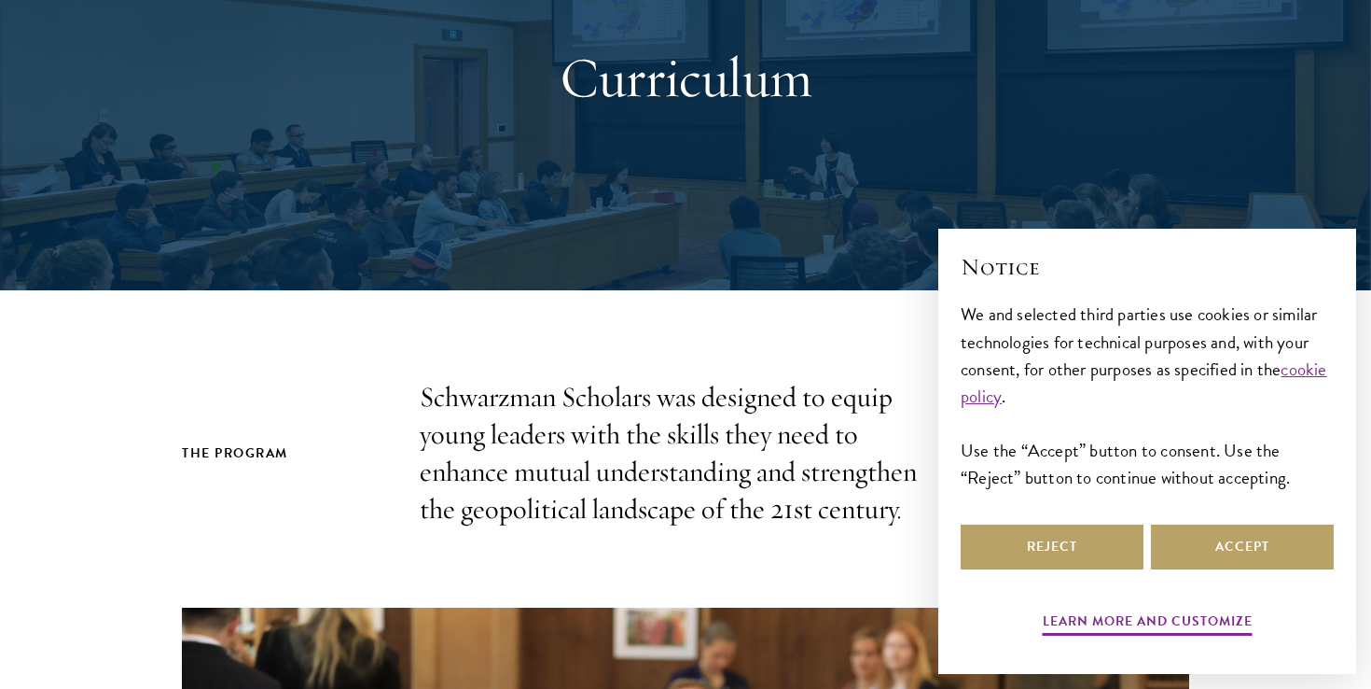 This screenshot has height=689, width=1371. Describe the element at coordinates (1148, 623) in the screenshot. I see `button: Learn more and customize` at that location.